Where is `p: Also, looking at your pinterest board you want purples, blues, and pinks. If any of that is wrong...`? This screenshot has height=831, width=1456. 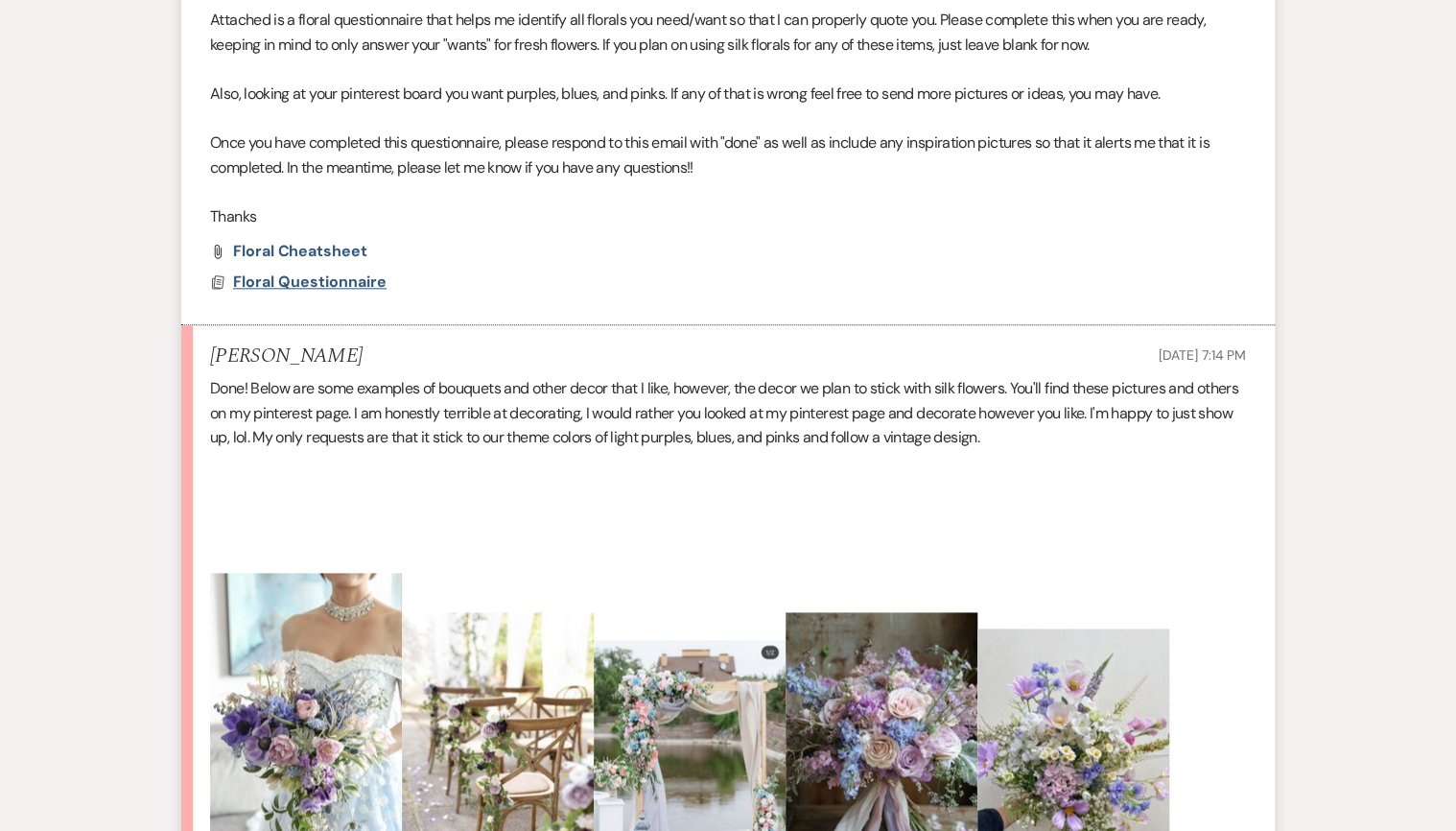 p: Also, looking at your pinterest board you want purples, blues, and pinks. If any of that is wrong... is located at coordinates (728, 94).